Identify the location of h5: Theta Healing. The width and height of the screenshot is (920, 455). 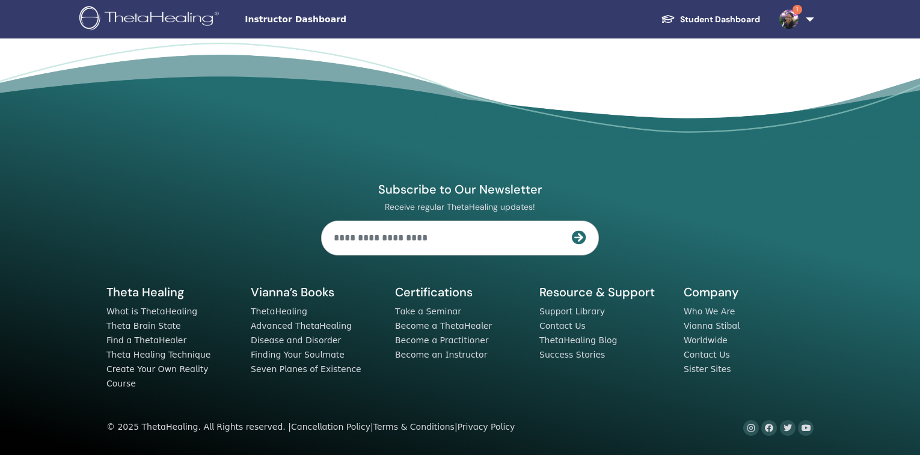
(171, 292).